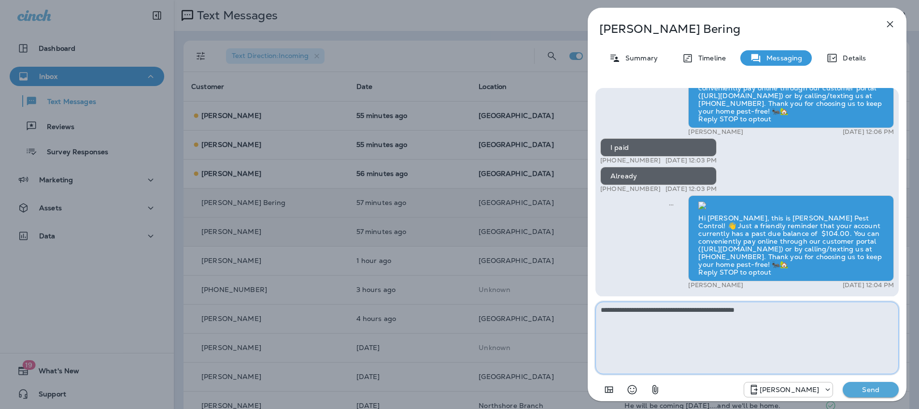 Image resolution: width=919 pixels, height=409 pixels. I want to click on img: twilio-download, so click(703, 205).